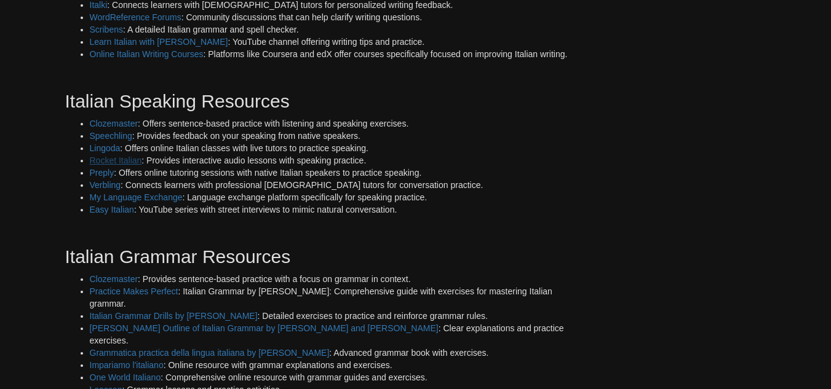 This screenshot has width=831, height=389. I want to click on li: : Offers sentence-based practice with listening and speaking exercises., so click(338, 124).